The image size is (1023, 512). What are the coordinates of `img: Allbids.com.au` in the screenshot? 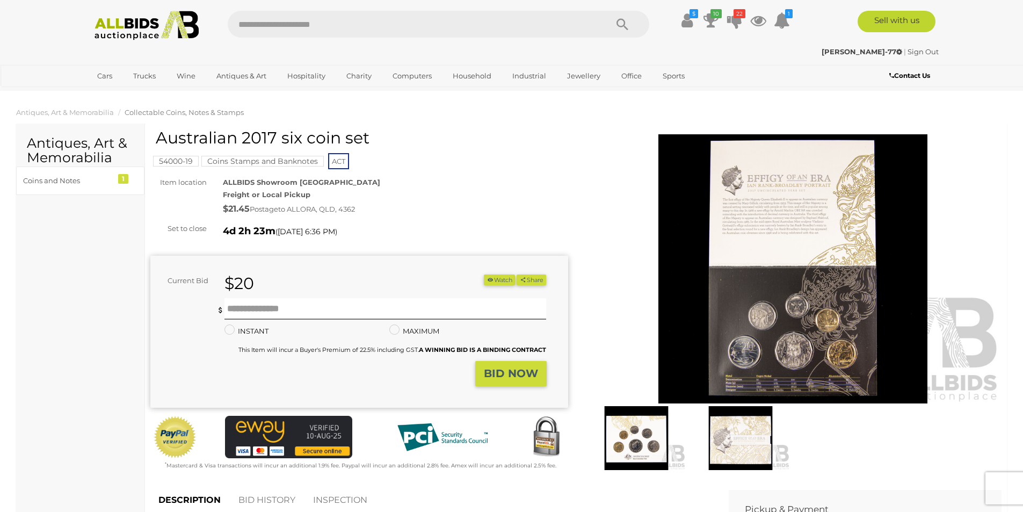 It's located at (147, 25).